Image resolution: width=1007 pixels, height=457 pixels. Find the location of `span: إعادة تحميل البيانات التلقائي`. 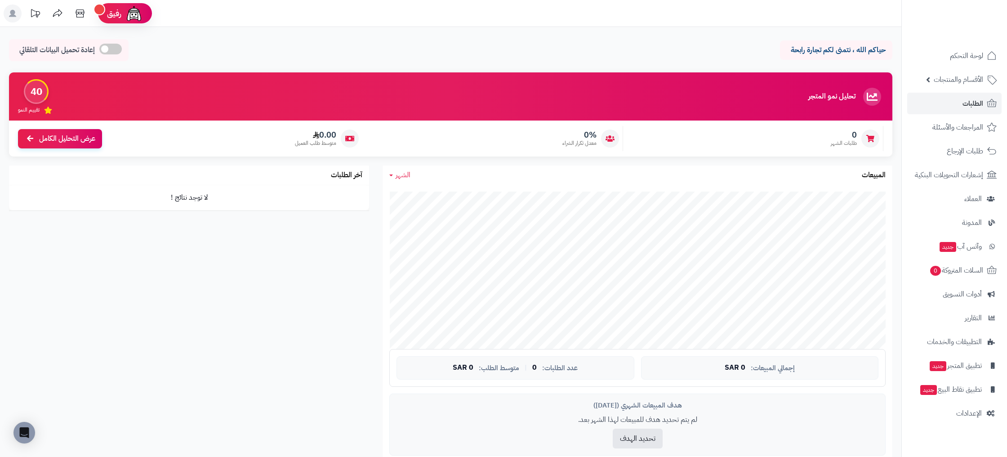

span: إعادة تحميل البيانات التلقائي is located at coordinates (57, 50).